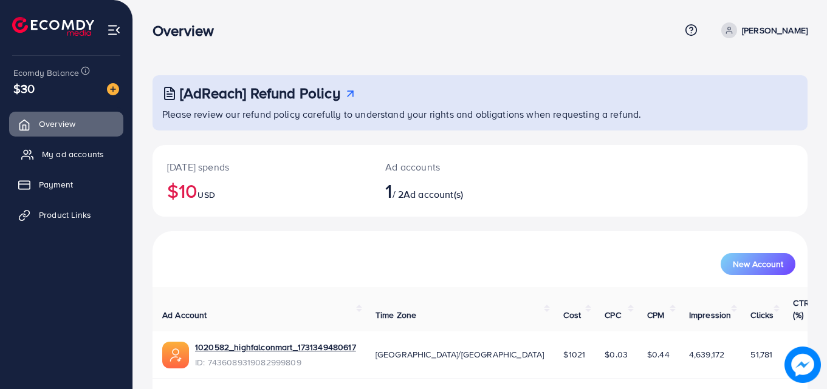 This screenshot has width=827, height=389. Describe the element at coordinates (46, 73) in the screenshot. I see `span: Ecomdy Balance` at that location.